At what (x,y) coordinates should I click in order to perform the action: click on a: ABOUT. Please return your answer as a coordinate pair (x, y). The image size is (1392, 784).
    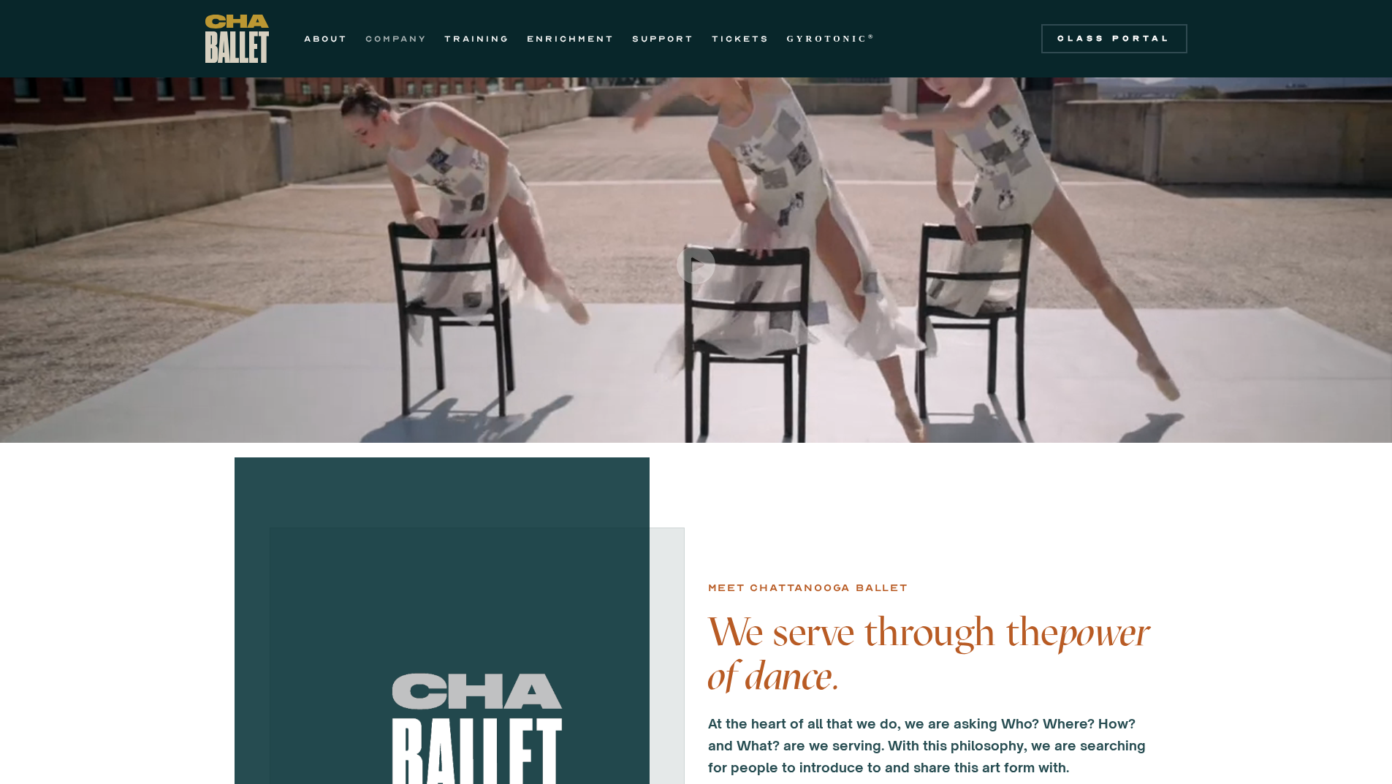
    Looking at the image, I should click on (326, 39).